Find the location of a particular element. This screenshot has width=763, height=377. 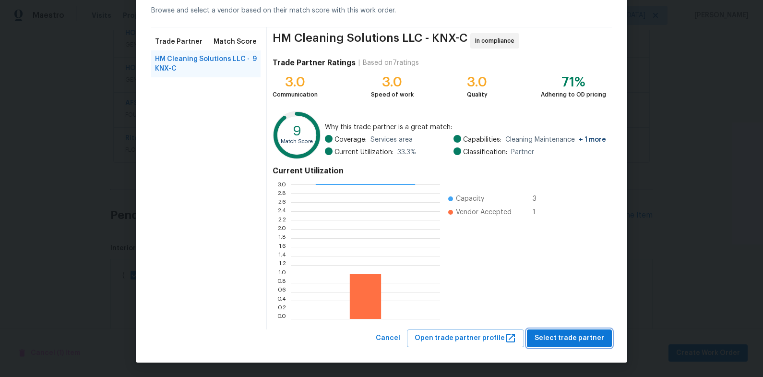

div: Adhering to OD pricing is located at coordinates (574, 95).